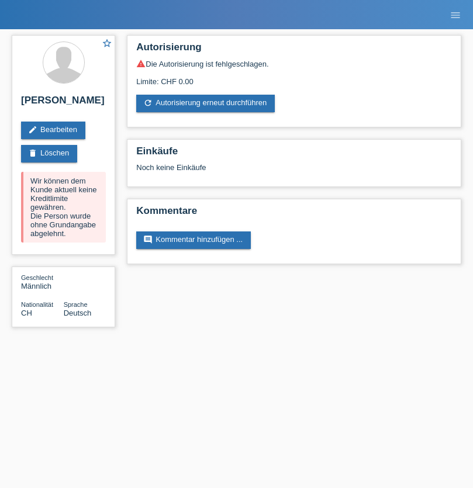 This screenshot has width=473, height=488. What do you see at coordinates (49, 154) in the screenshot?
I see `a: deleteLöschen` at bounding box center [49, 154].